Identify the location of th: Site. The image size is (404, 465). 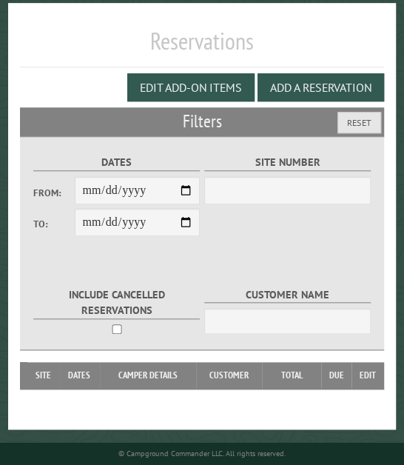
(43, 376).